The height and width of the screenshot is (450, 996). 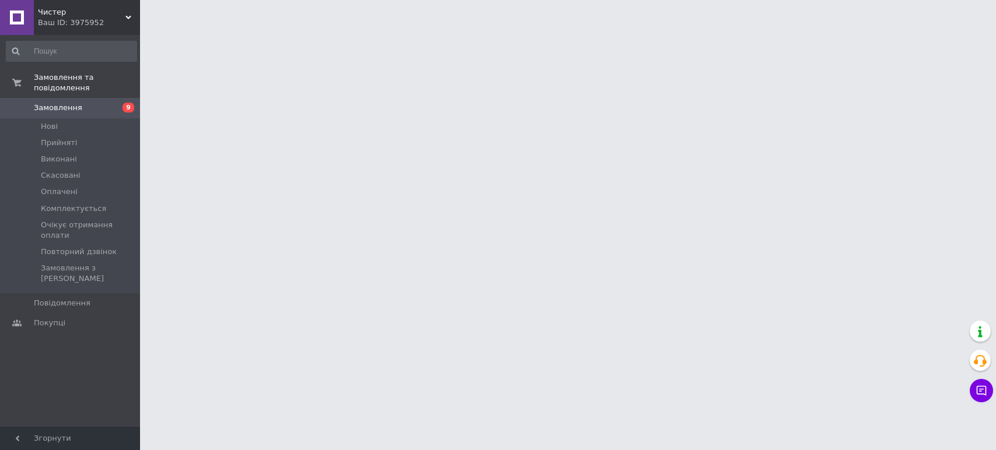 I want to click on span: Чистер, so click(x=82, y=12).